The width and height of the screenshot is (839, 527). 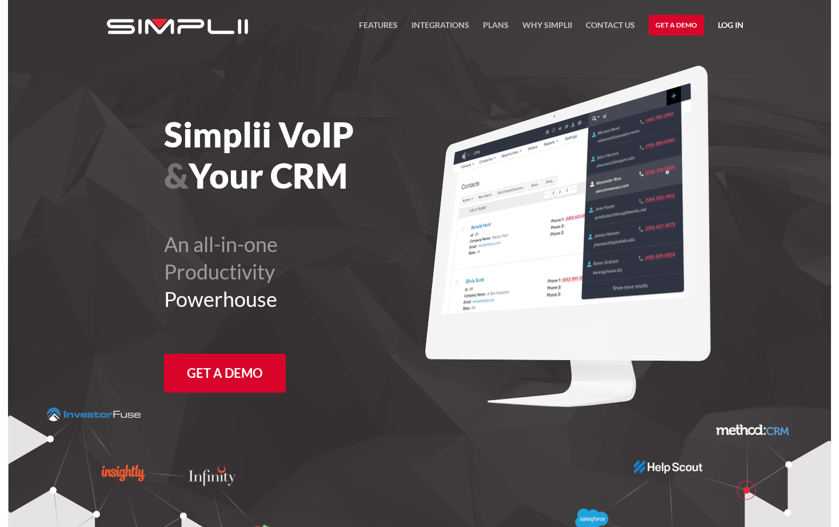 I want to click on a: Integrations, so click(x=440, y=29).